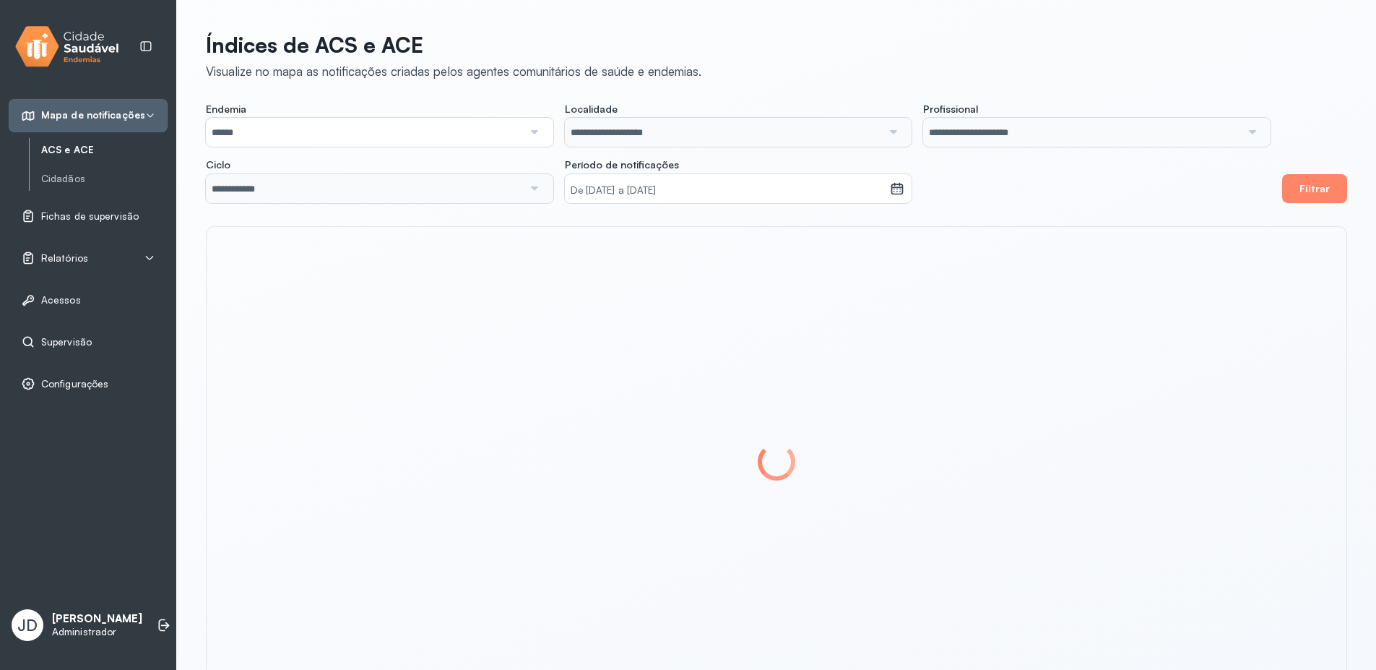 The image size is (1376, 670). Describe the element at coordinates (454, 71) in the screenshot. I see `div: Visualize no mapa as notificações criadas pelos agentes comunitários de saúde e endemias.` at that location.